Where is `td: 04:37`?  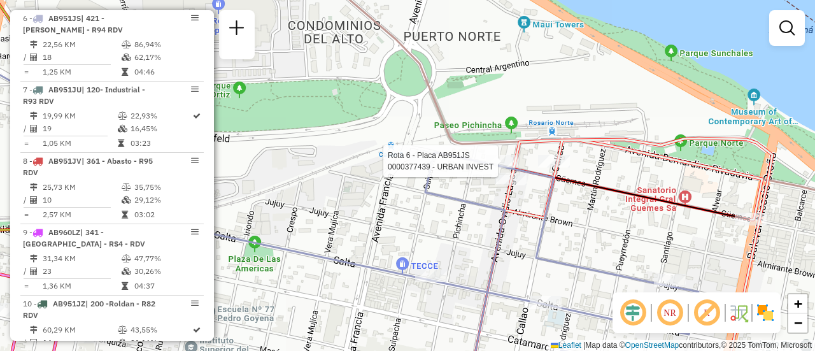 td: 04:37 is located at coordinates (166, 286).